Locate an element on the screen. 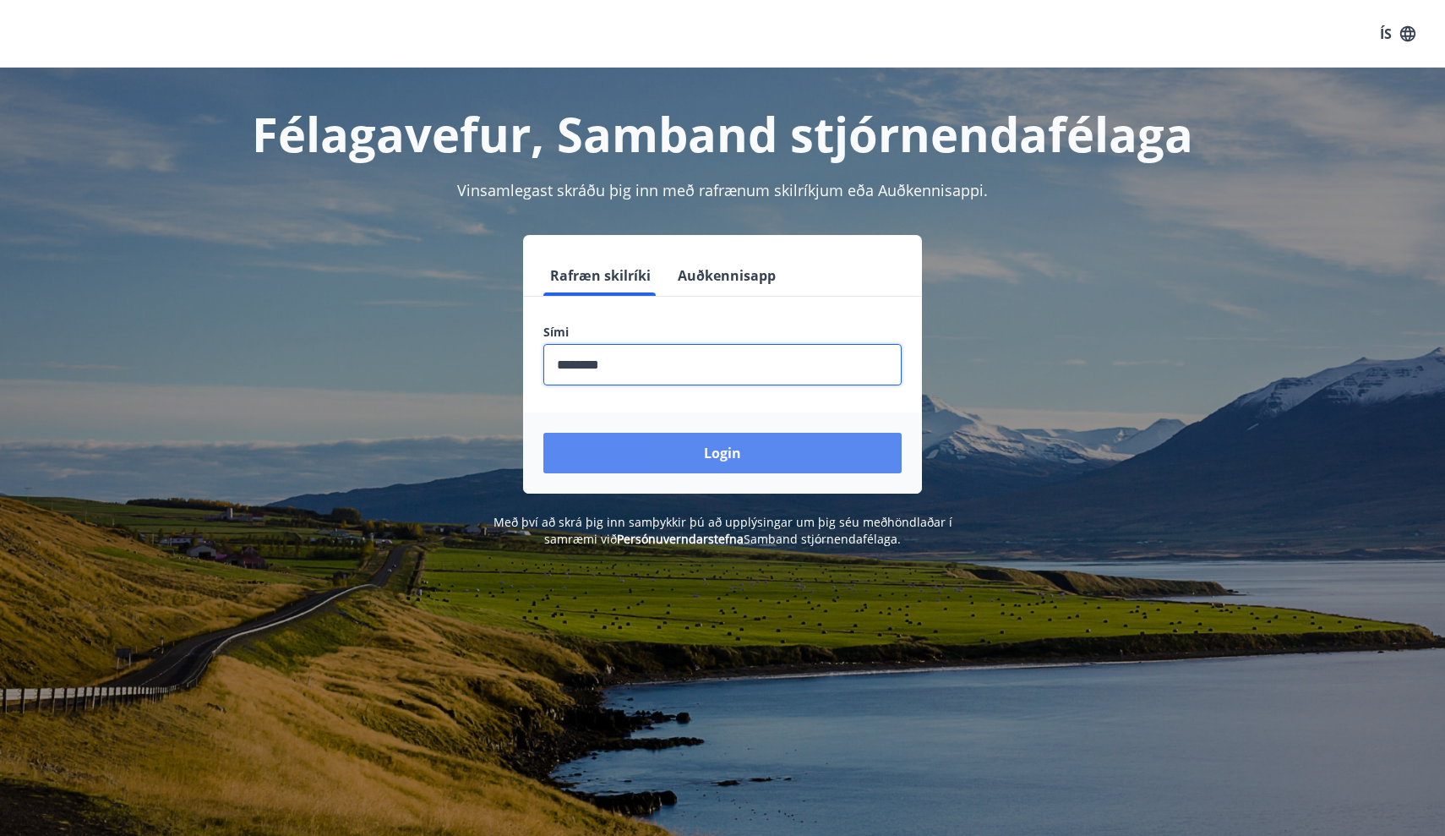 The width and height of the screenshot is (1445, 836). button: Rafræn skilríki is located at coordinates (600, 276).